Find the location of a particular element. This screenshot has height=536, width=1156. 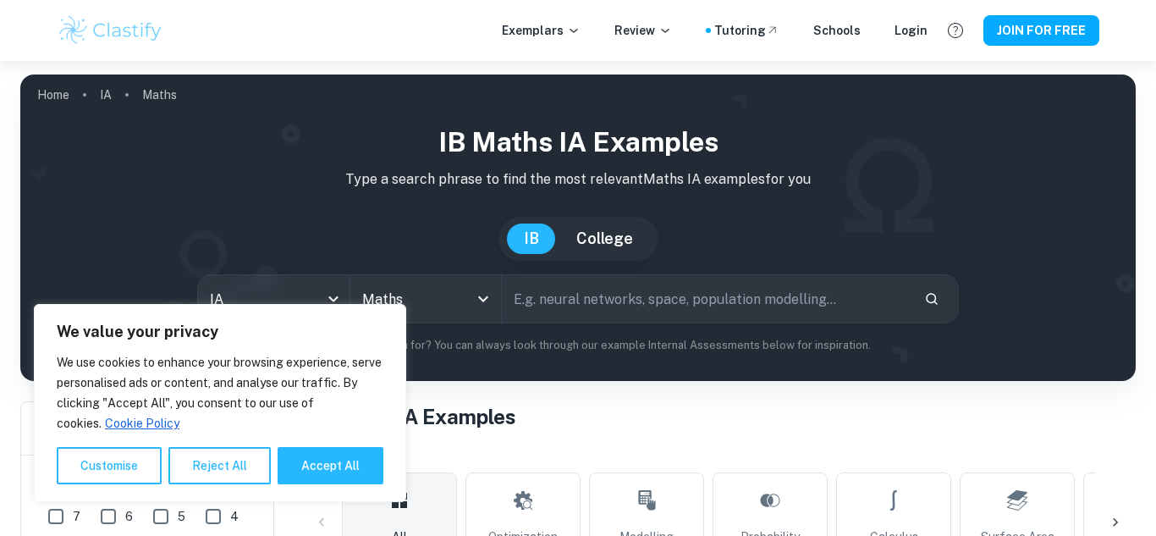

button: Reject All is located at coordinates (219, 466).